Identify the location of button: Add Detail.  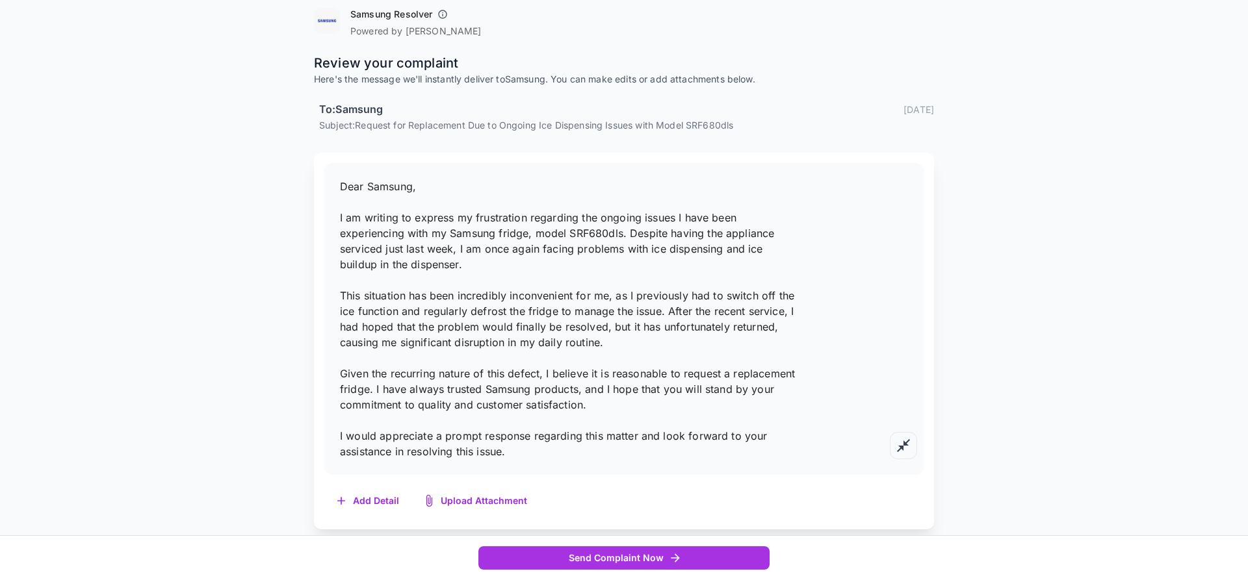
(368, 501).